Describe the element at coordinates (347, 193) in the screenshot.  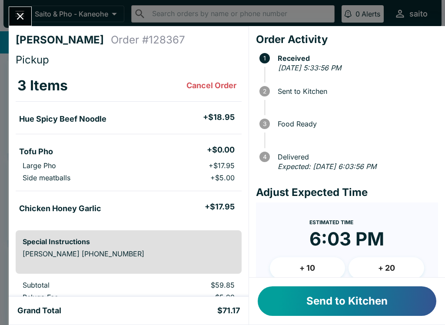
I see `h4: Adjust Expected Time` at that location.